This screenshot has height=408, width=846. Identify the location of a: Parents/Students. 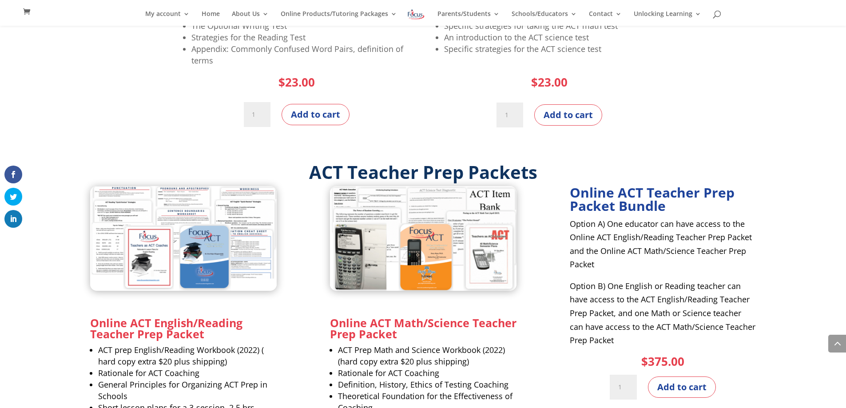
(468, 18).